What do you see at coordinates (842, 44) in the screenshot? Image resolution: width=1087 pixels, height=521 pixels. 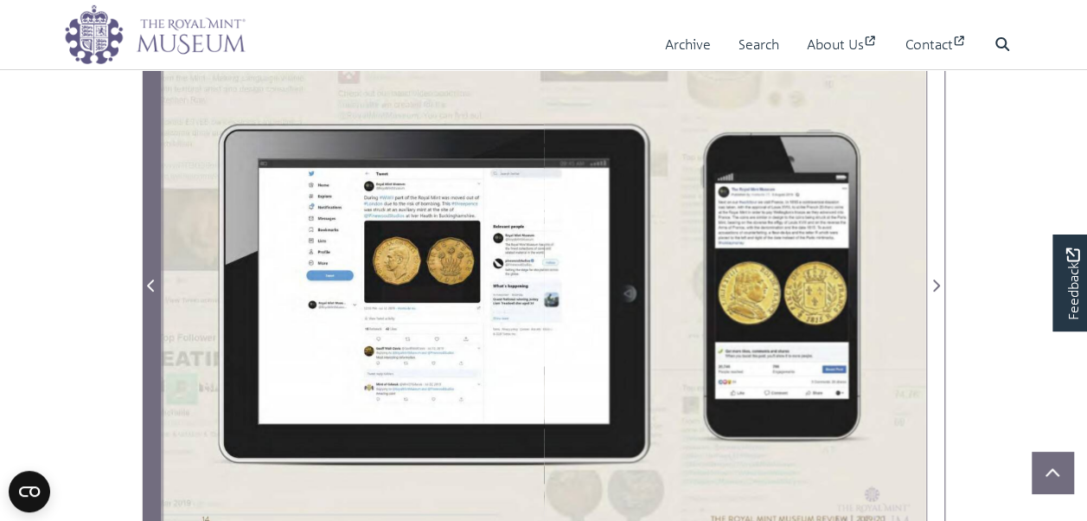 I see `a: About Us` at bounding box center [842, 44].